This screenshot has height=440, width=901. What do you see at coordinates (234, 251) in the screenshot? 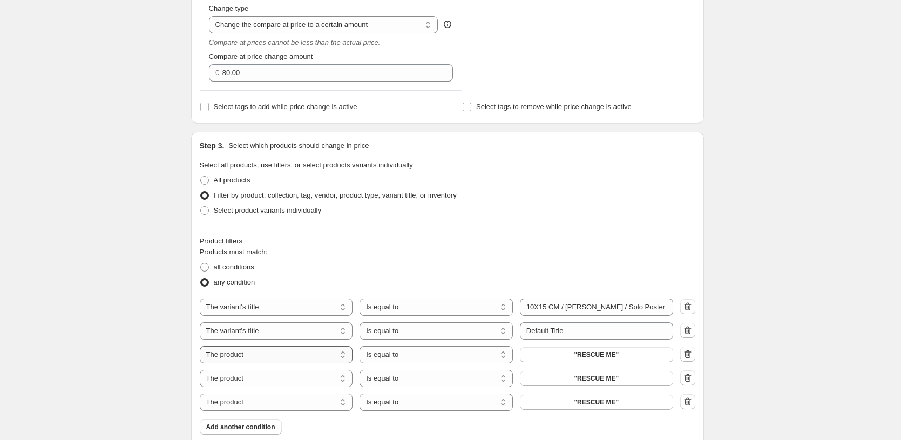
I see `span: Products must match:` at bounding box center [234, 251].